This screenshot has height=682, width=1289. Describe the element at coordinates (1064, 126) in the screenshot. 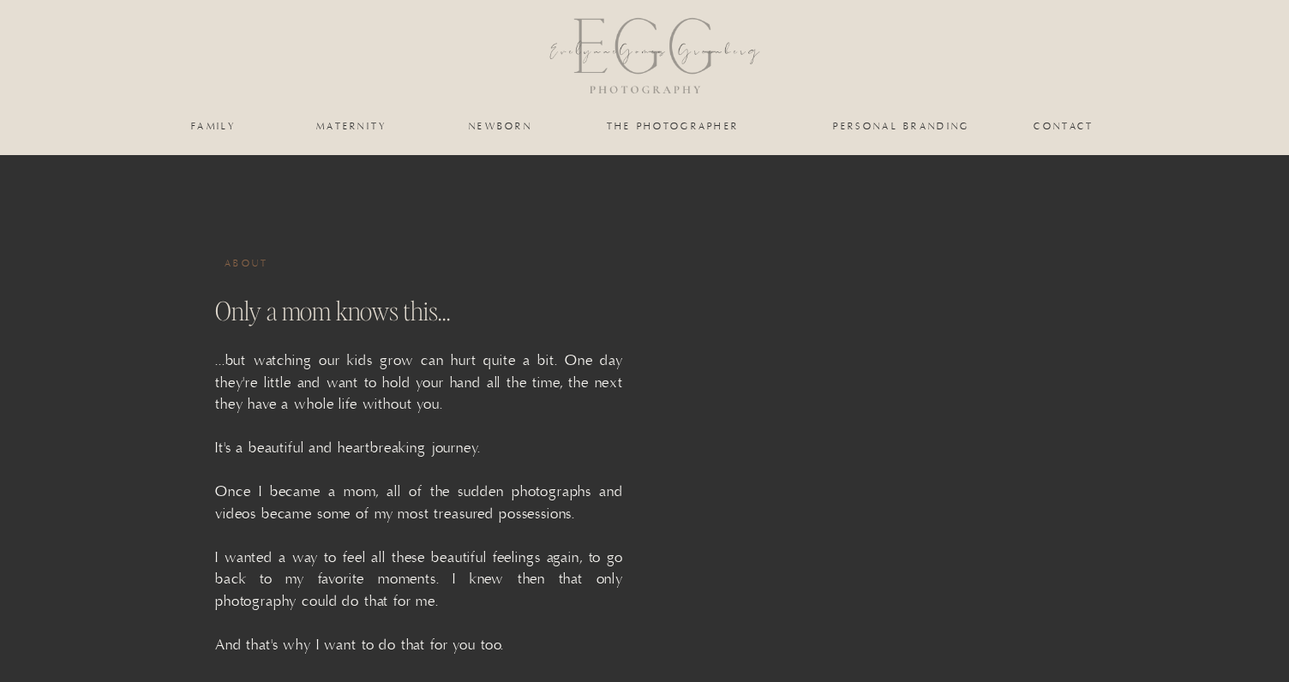

I see `nav: Contact` at that location.